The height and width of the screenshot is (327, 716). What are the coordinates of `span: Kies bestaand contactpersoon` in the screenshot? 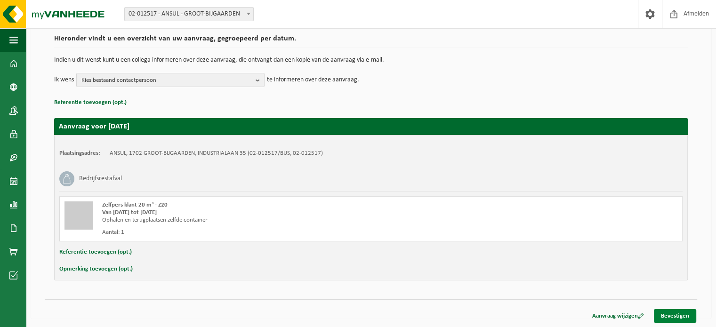 It's located at (167, 80).